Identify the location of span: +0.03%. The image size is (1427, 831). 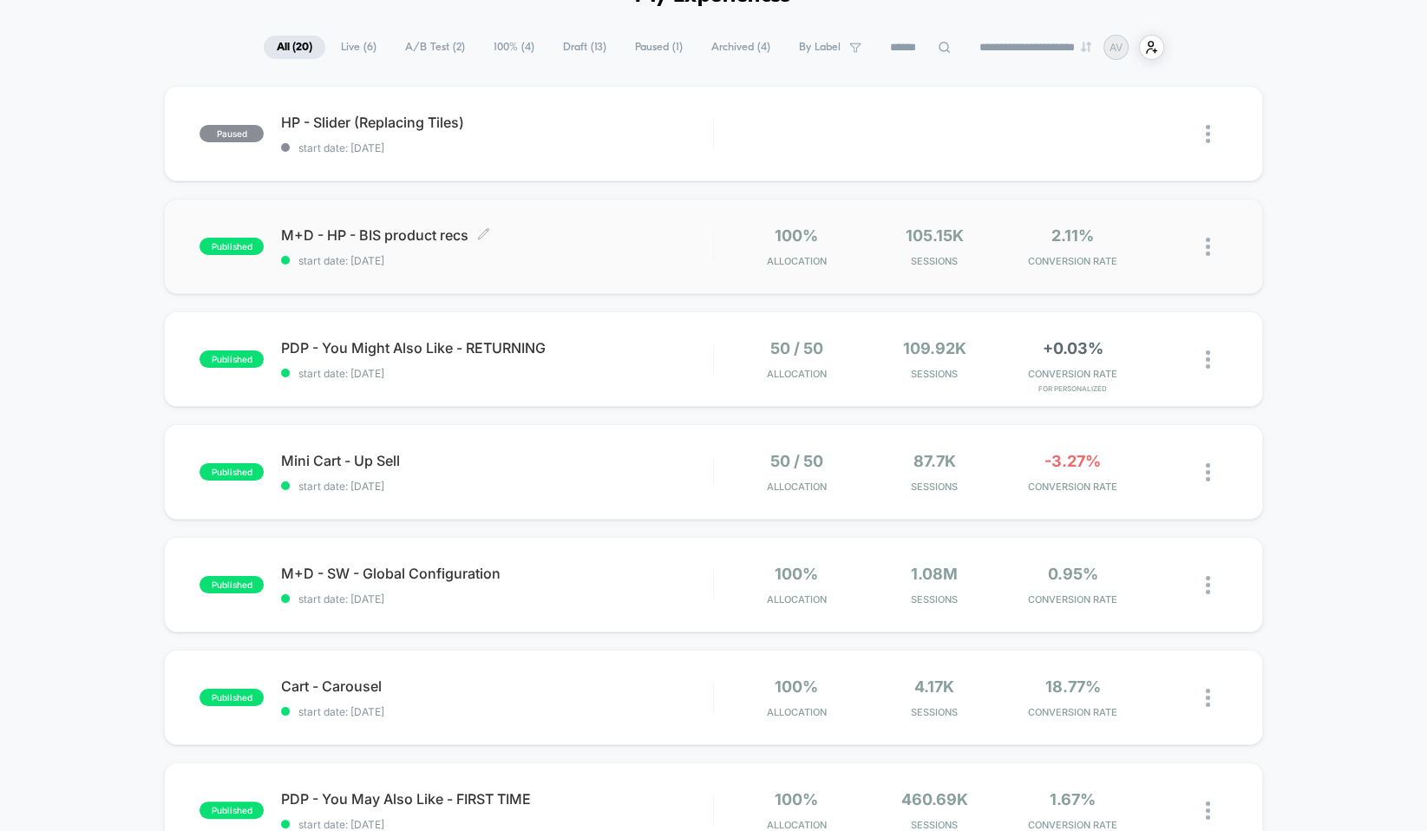
(1073, 348).